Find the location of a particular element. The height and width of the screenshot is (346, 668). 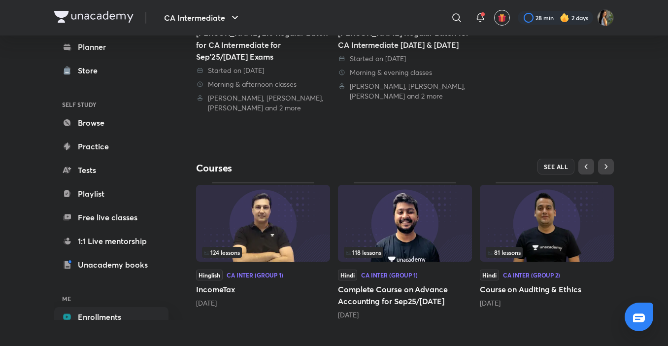

a: Browse is located at coordinates (111, 123).